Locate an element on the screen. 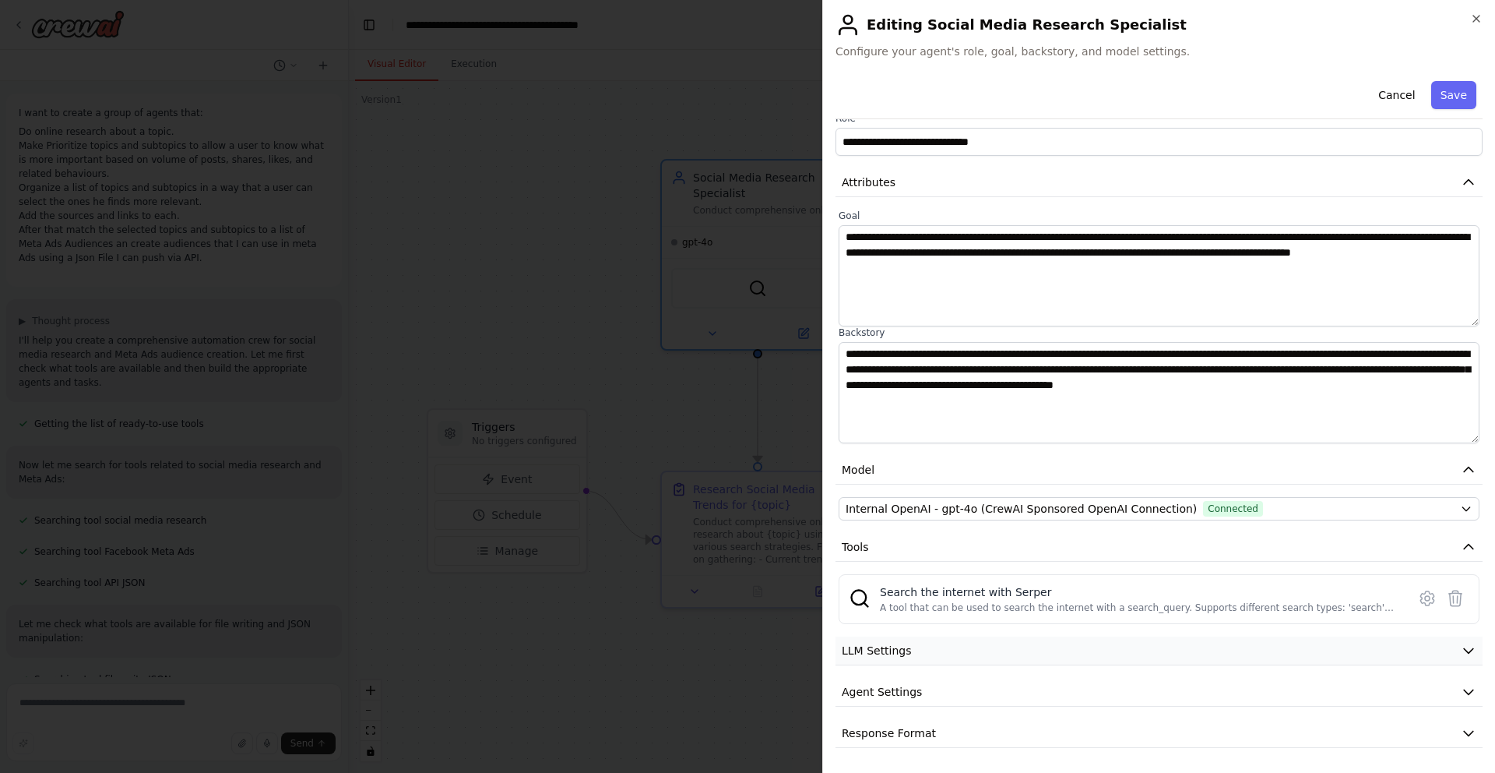  button: Agent Settings is located at coordinates (1159, 692).